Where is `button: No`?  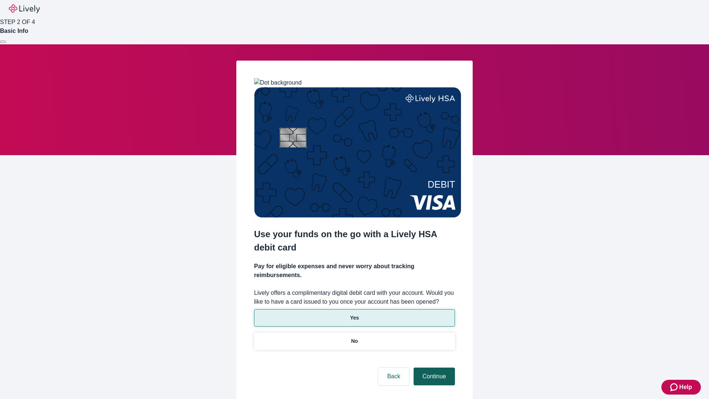 button: No is located at coordinates (354, 341).